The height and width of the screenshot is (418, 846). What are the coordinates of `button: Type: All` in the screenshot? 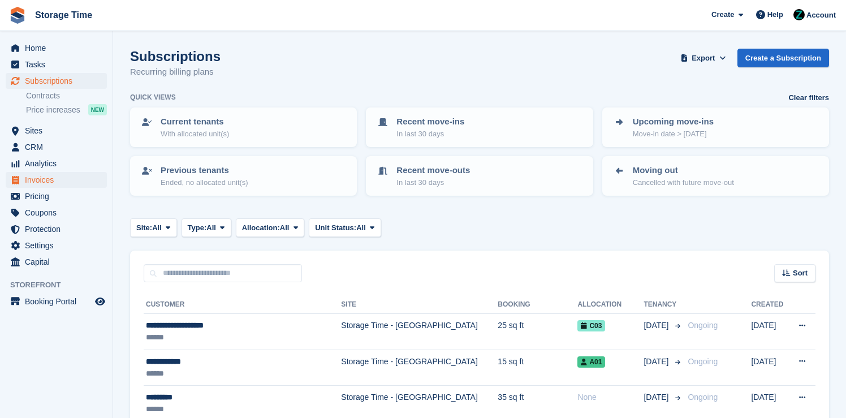 It's located at (206, 227).